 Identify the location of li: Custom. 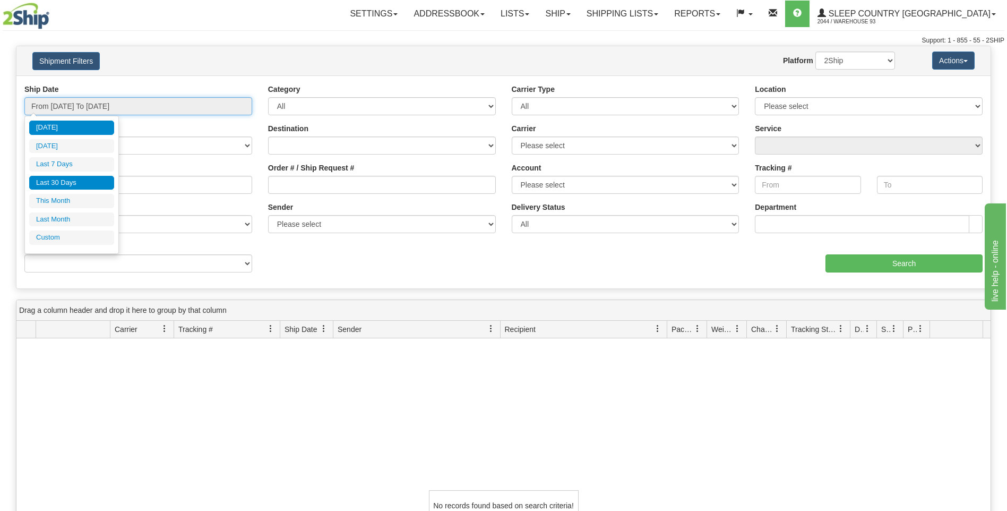
(72, 237).